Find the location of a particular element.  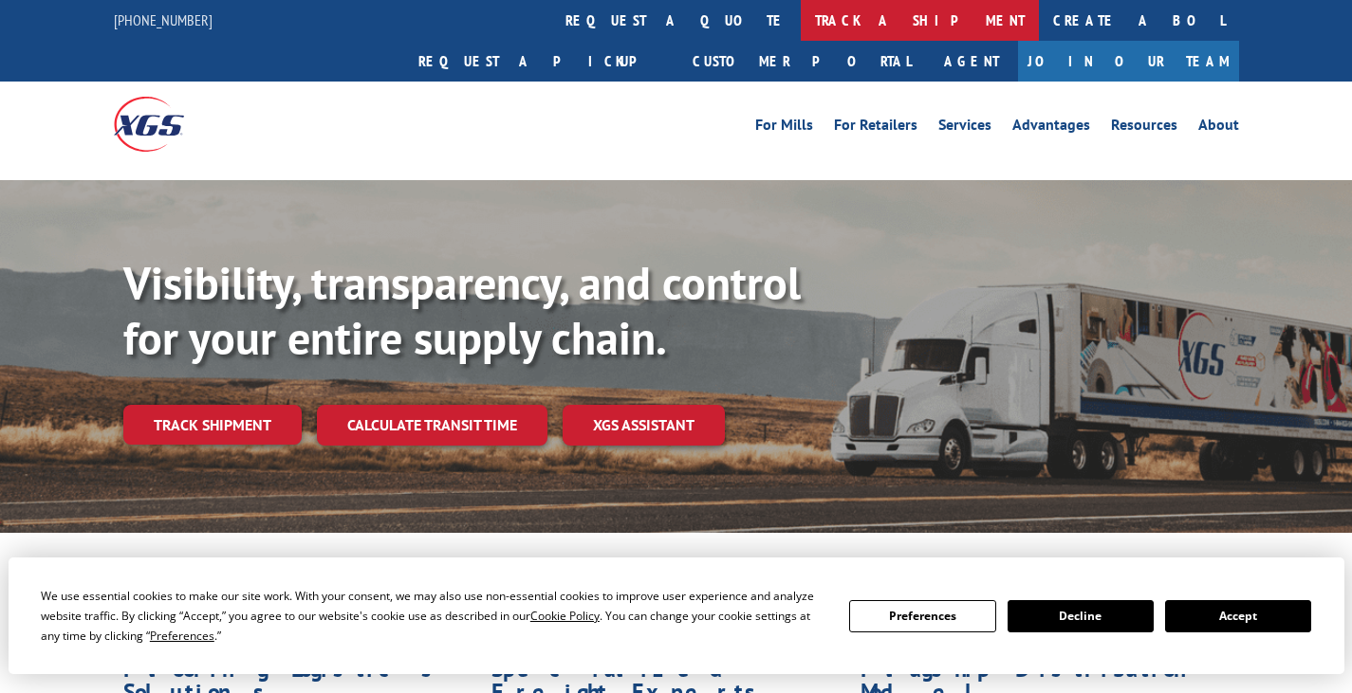

a: Agent is located at coordinates (971, 61).